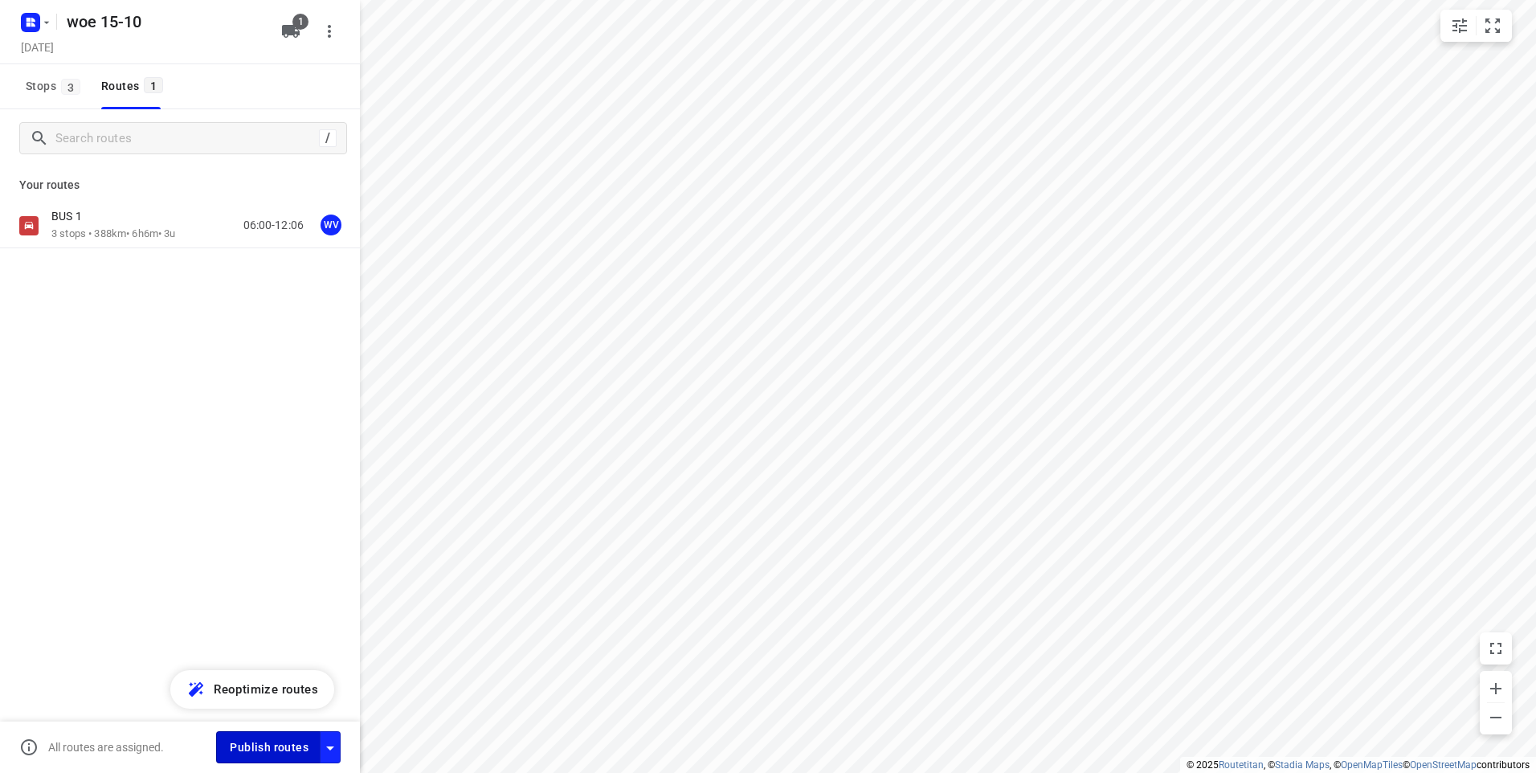 The width and height of the screenshot is (1536, 773). What do you see at coordinates (331, 225) in the screenshot?
I see `div: WV` at bounding box center [331, 225].